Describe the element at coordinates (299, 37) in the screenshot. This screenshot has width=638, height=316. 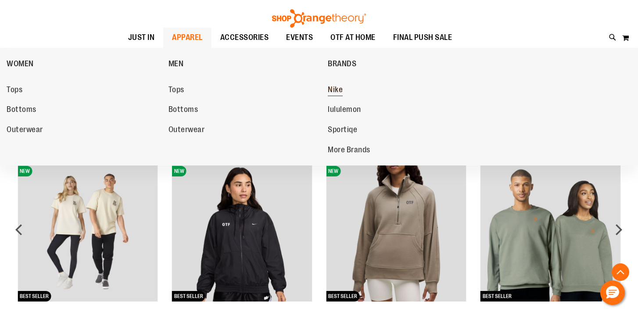
I see `span: EVENTS` at that location.